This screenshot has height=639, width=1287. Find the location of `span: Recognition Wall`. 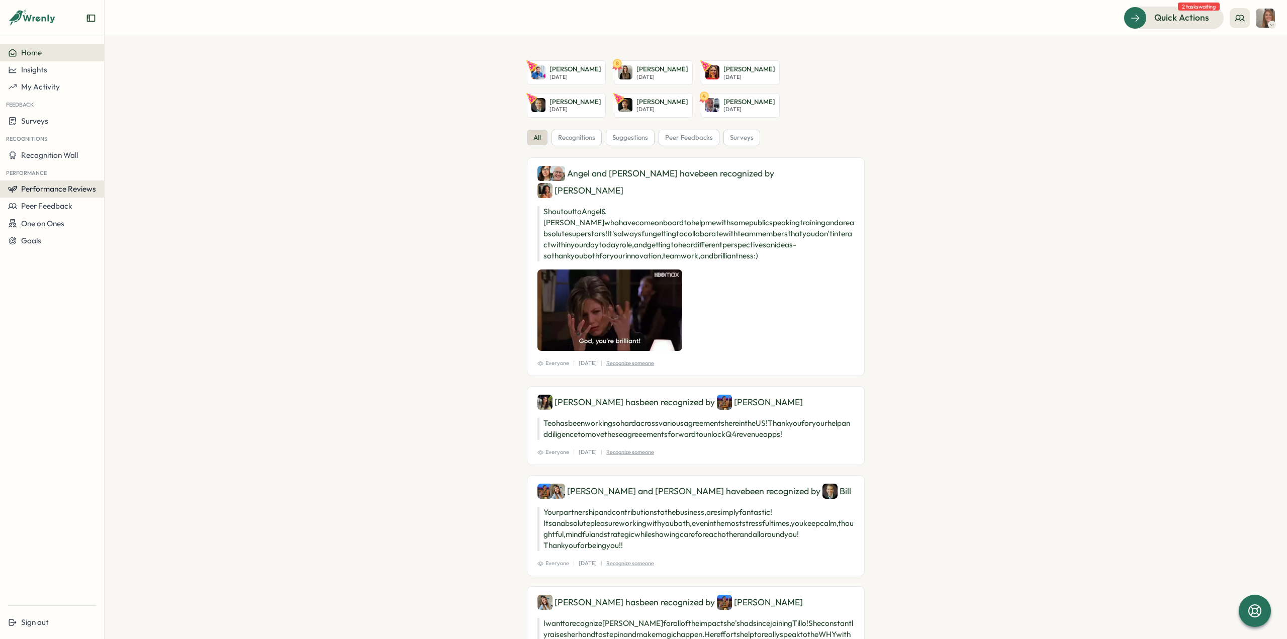

span: Recognition Wall is located at coordinates (49, 155).